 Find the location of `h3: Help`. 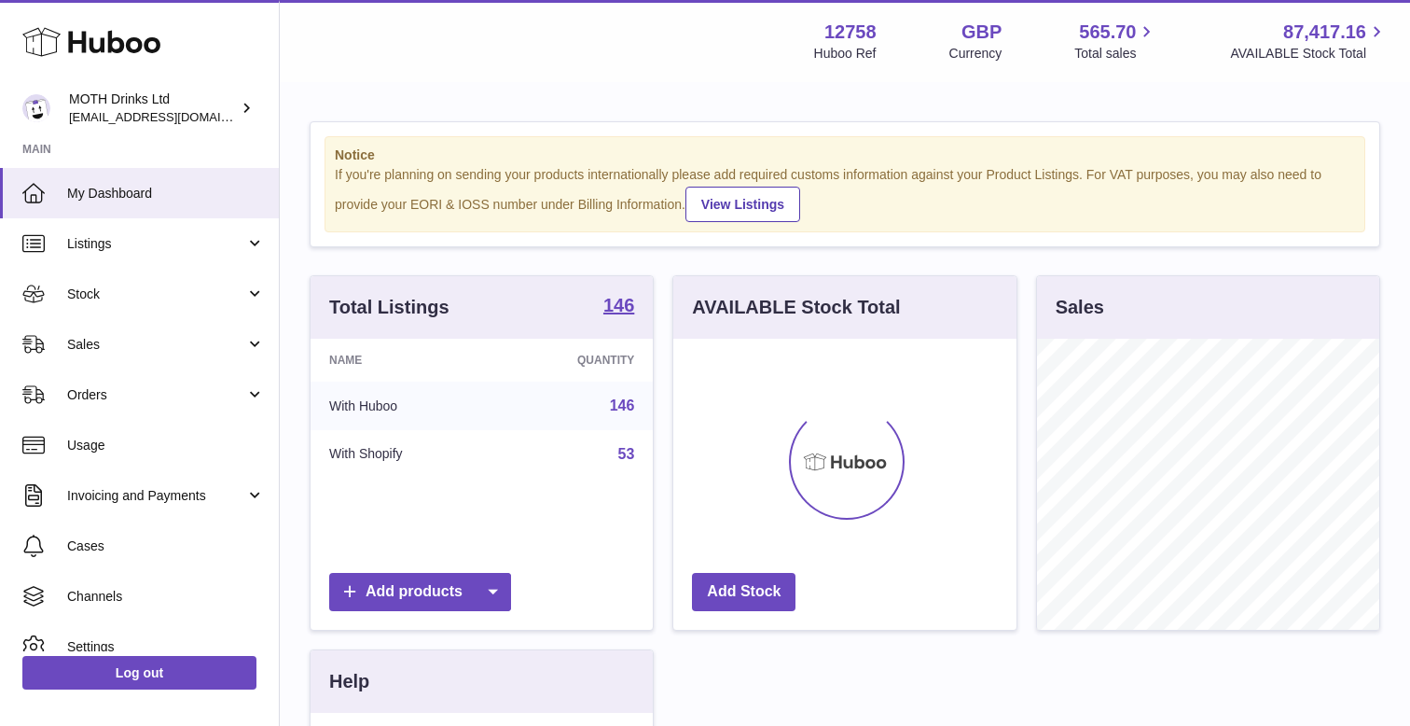

h3: Help is located at coordinates (349, 681).